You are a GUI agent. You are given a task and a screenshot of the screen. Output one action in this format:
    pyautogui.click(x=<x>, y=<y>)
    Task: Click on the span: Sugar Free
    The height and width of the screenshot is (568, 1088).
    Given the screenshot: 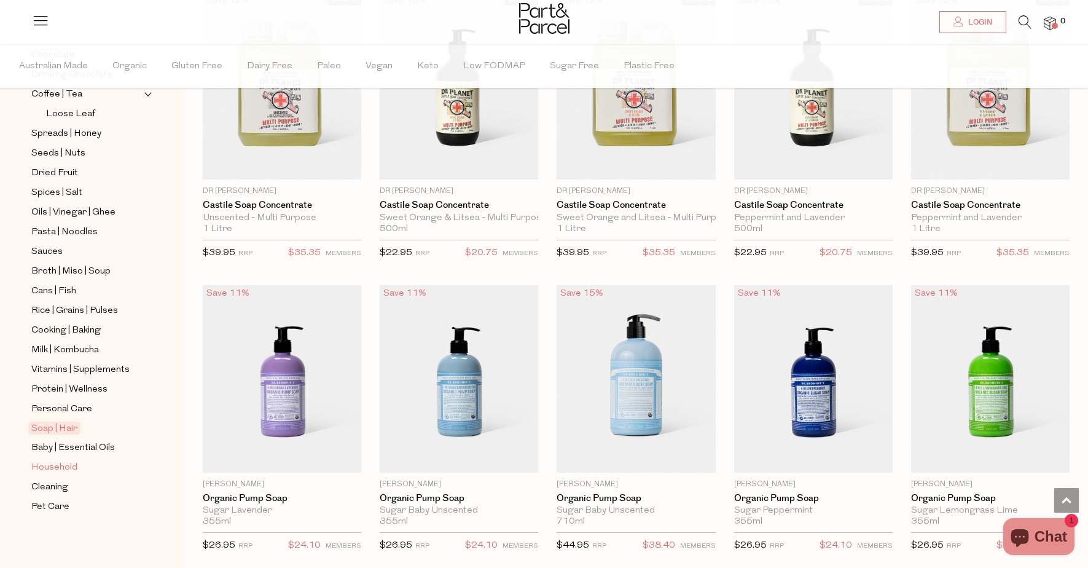 What is the action you would take?
    pyautogui.click(x=574, y=66)
    